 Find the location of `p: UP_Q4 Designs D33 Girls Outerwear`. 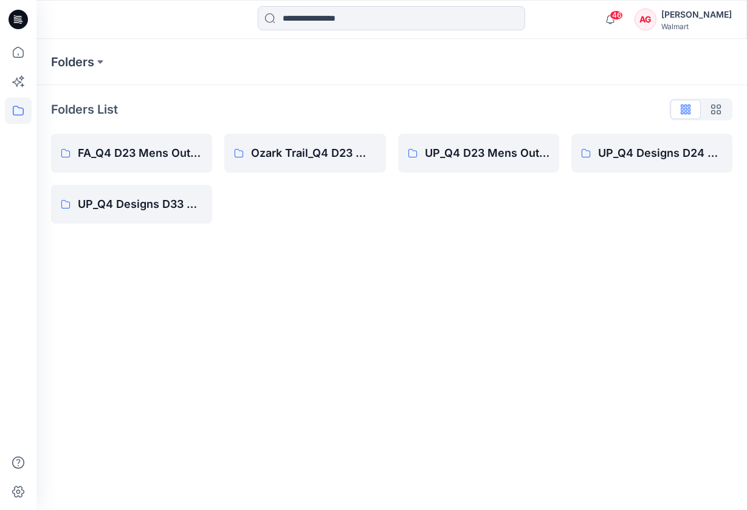

p: UP_Q4 Designs D33 Girls Outerwear is located at coordinates (140, 204).